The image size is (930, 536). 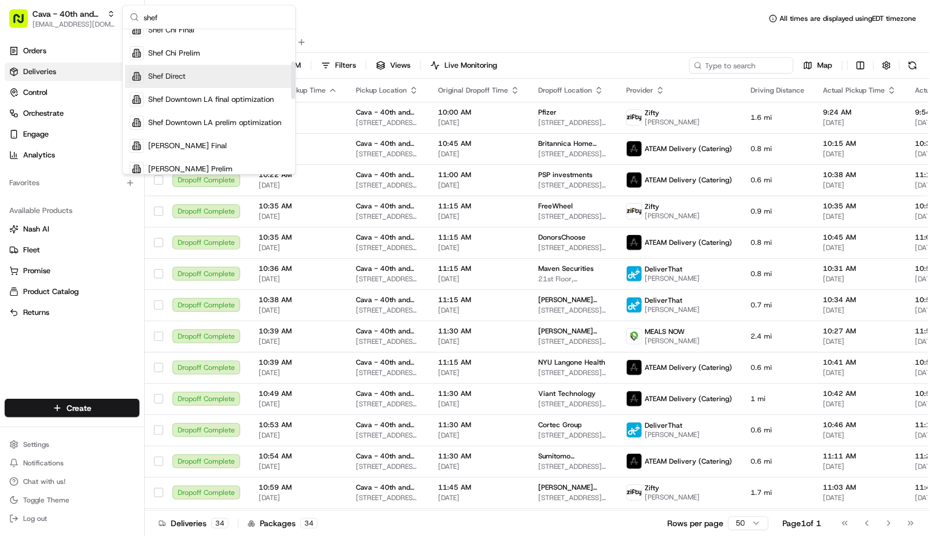 I want to click on span: 1.6 mi, so click(x=777, y=117).